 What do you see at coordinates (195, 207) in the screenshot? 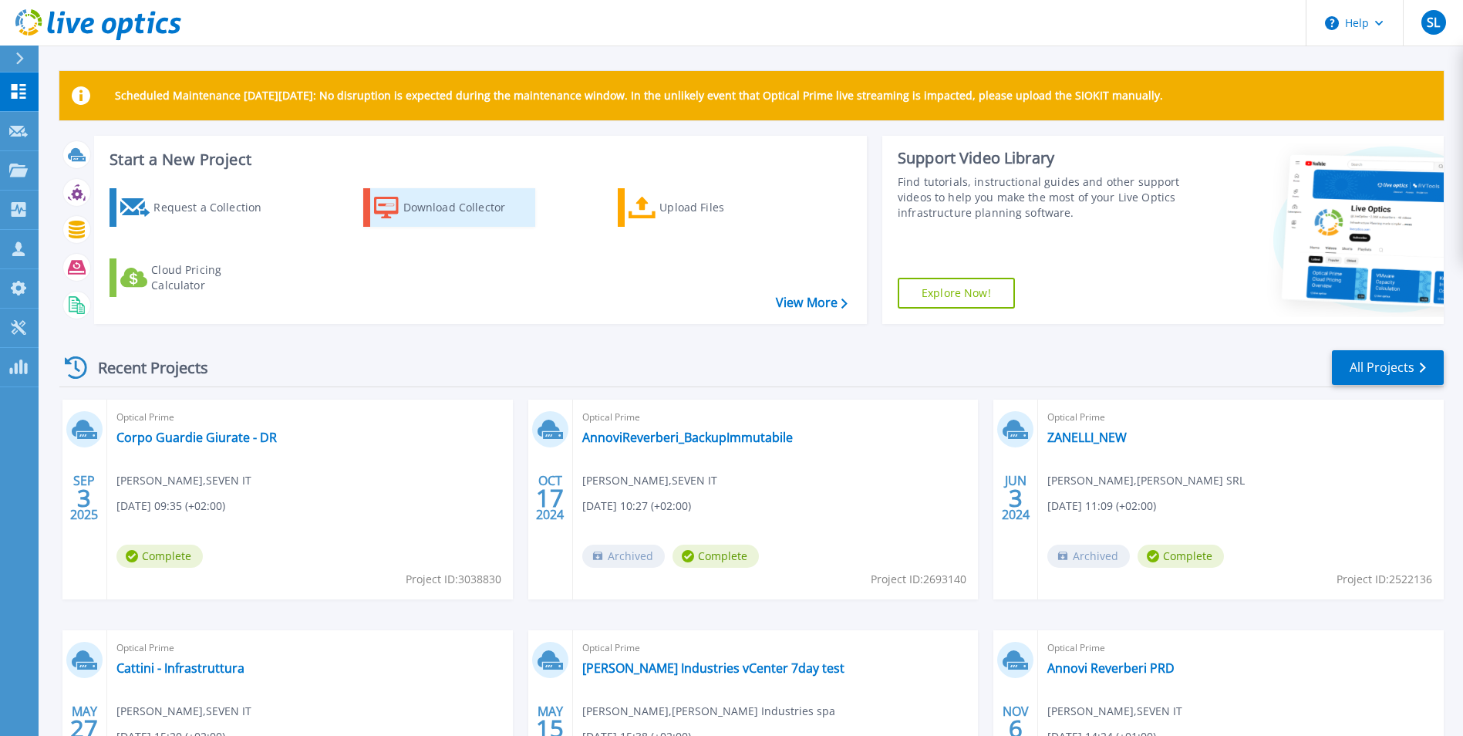
I see `a: Request a Collection` at bounding box center [195, 207].